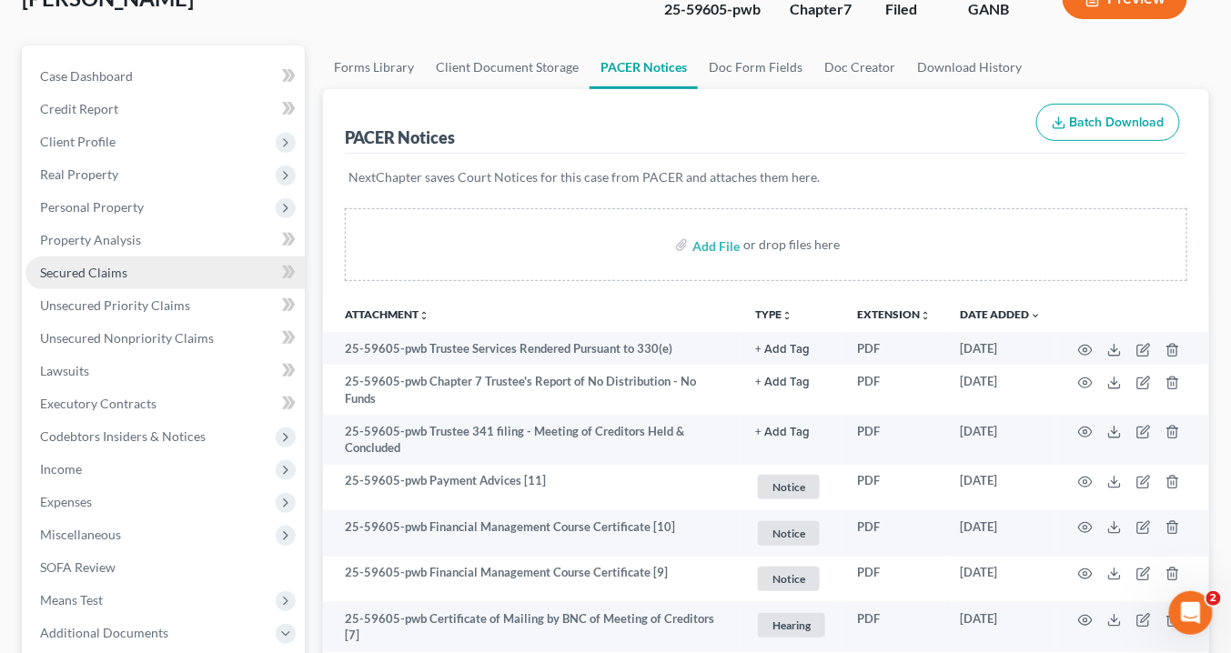  I want to click on span: Case Dashboard, so click(86, 76).